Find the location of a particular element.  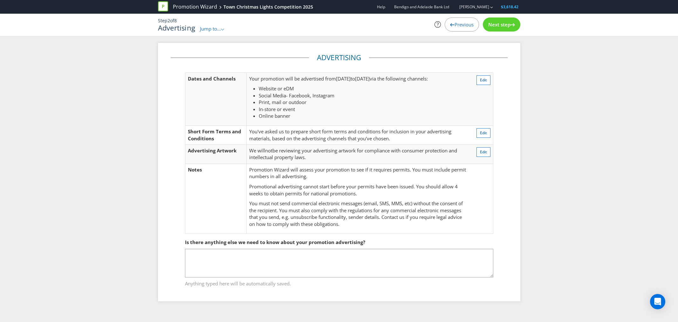

span: We will is located at coordinates (257, 150).